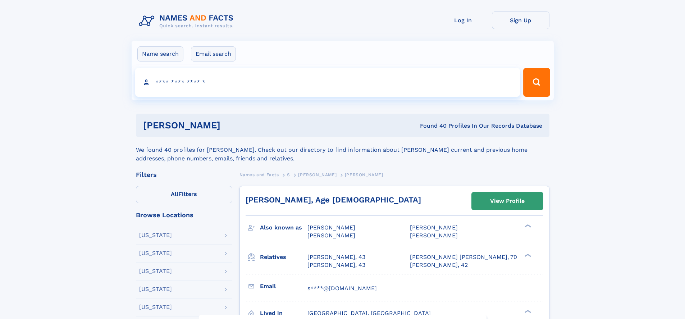  Describe the element at coordinates (463, 20) in the screenshot. I see `a: Log In` at that location.